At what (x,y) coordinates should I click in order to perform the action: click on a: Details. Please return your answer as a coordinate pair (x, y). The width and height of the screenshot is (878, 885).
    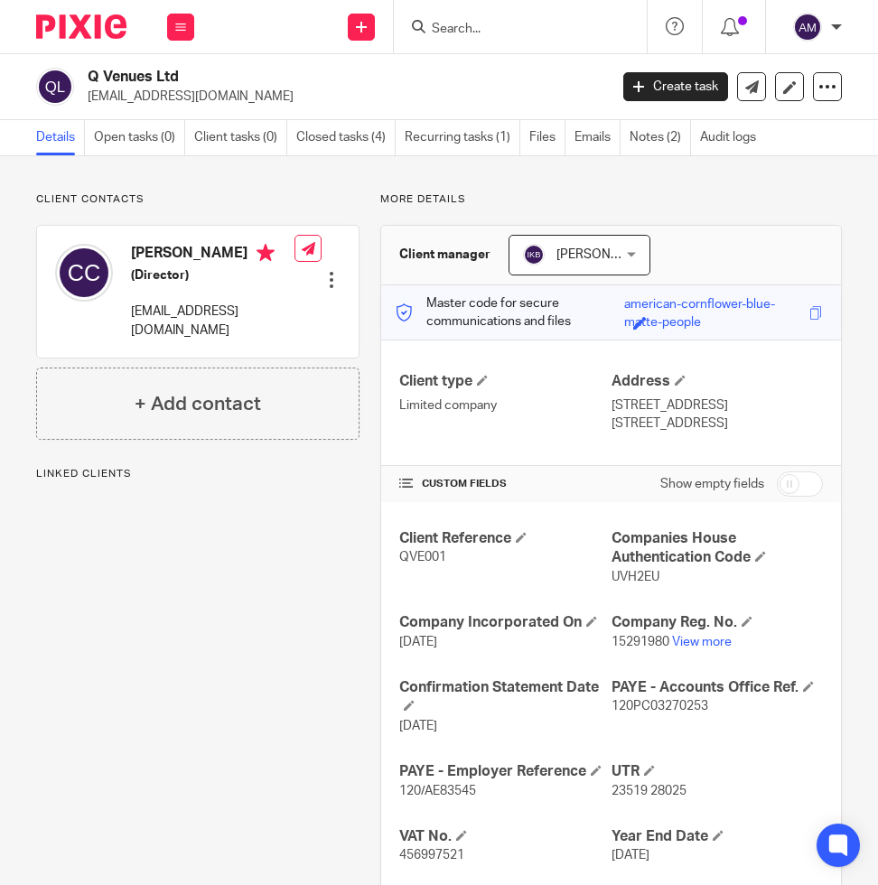
    Looking at the image, I should click on (61, 137).